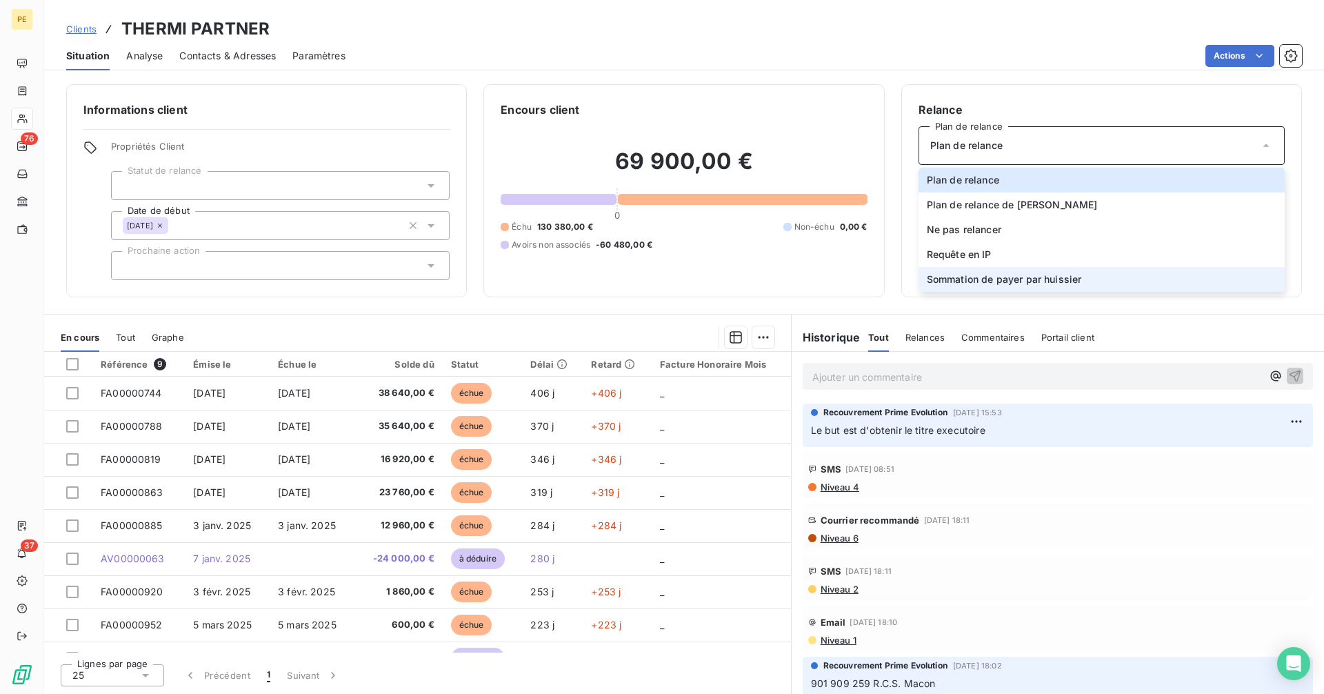 Image resolution: width=1324 pixels, height=694 pixels. Describe the element at coordinates (132, 657) in the screenshot. I see `span: AV00000102` at that location.